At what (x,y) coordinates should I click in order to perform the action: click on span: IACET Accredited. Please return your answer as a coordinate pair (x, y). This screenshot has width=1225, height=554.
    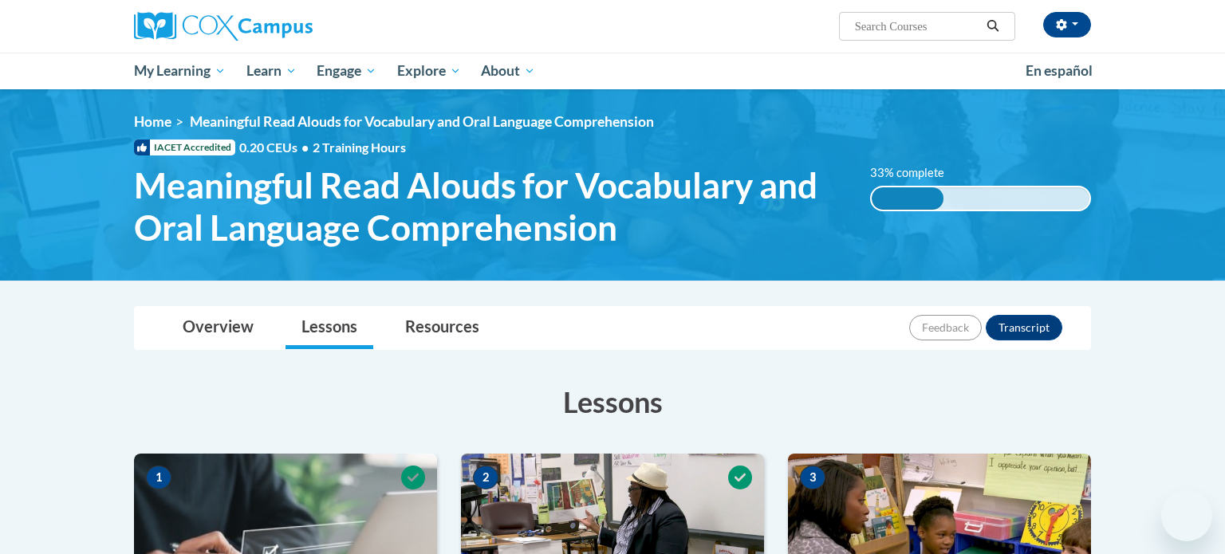
    Looking at the image, I should click on (184, 148).